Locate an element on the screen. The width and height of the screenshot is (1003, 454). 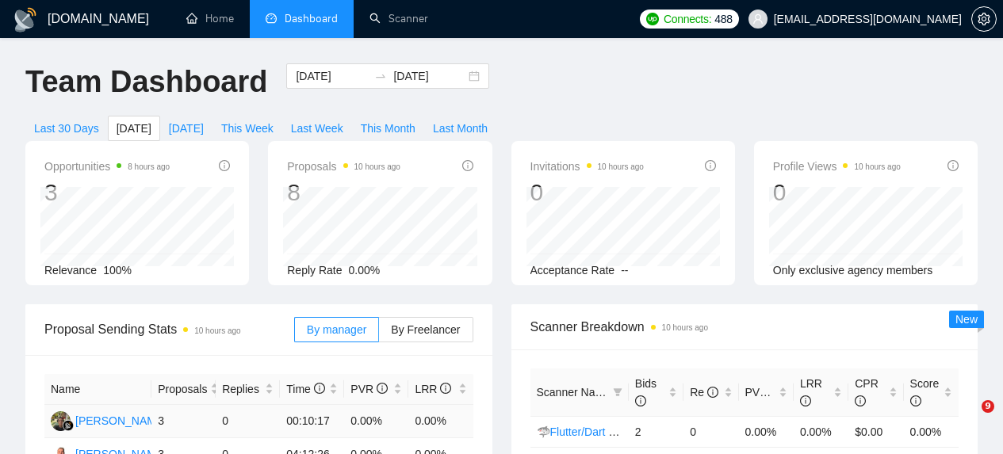
span: Opportunities is located at coordinates (107, 166).